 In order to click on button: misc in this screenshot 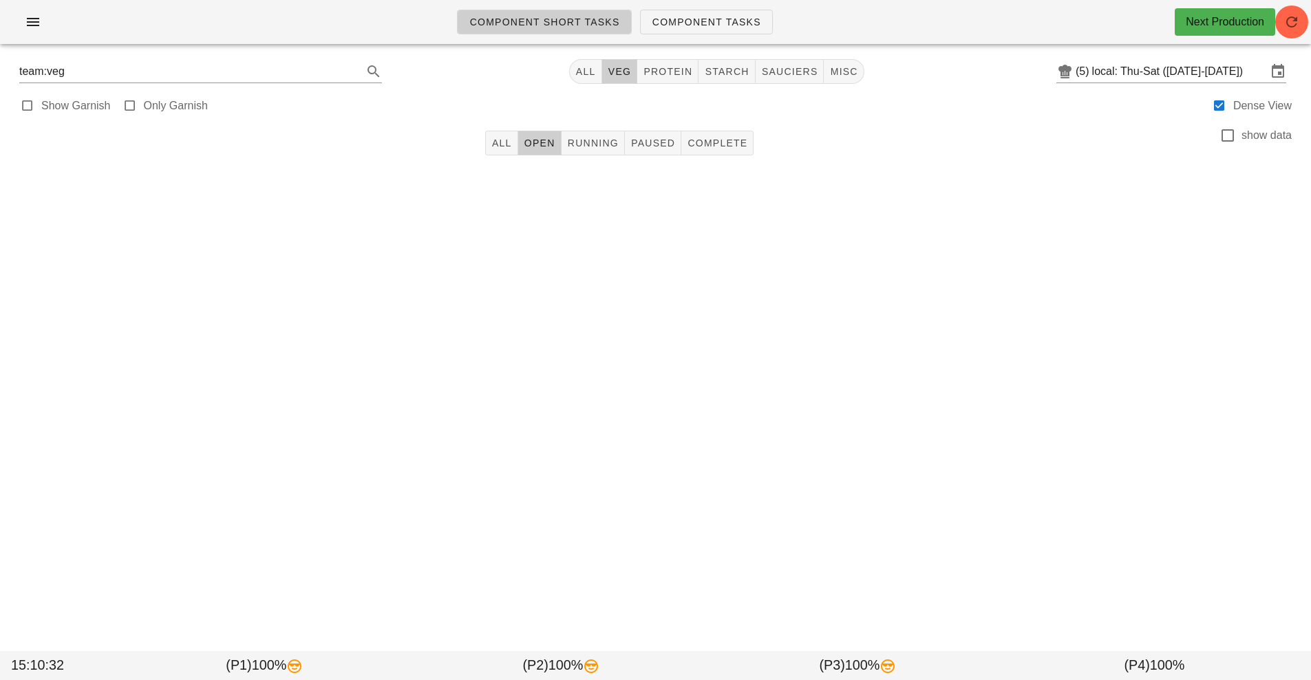, I will do `click(843, 72)`.